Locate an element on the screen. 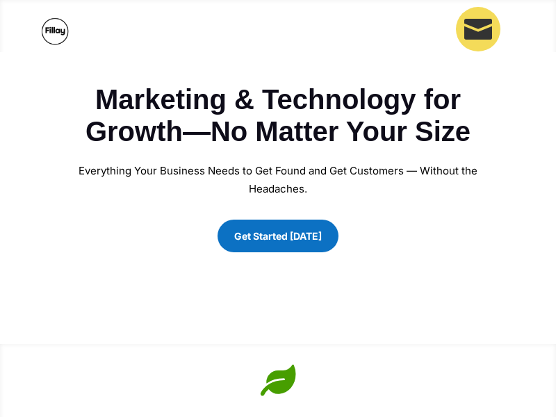 This screenshot has height=417, width=556. a: 1 is located at coordinates (264, 300).